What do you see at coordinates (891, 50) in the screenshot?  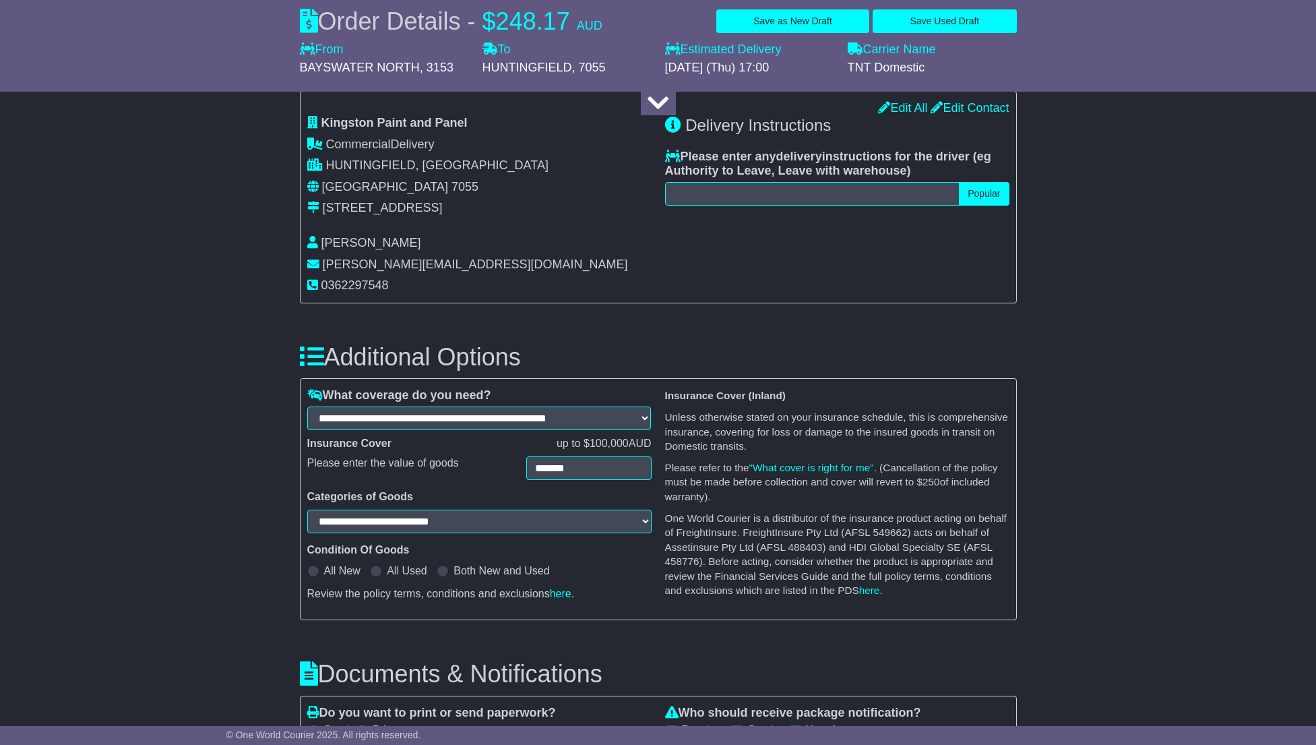 I see `label: Carrier Name` at bounding box center [891, 50].